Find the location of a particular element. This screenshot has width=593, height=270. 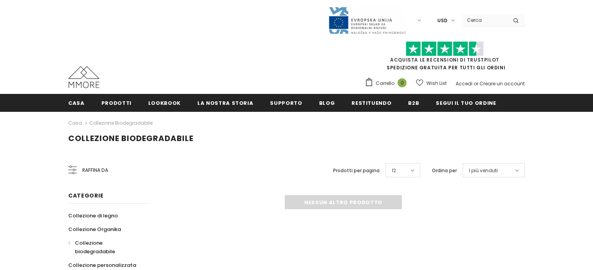

a: Blog is located at coordinates (327, 103).